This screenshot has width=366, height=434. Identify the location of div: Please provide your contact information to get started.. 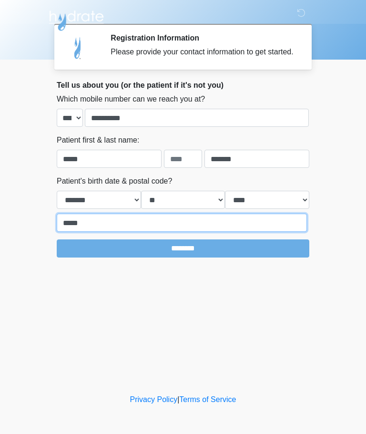
(203, 52).